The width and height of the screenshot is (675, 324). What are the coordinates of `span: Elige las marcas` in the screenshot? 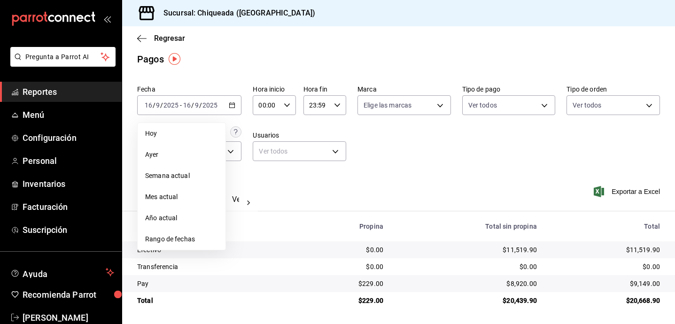 It's located at (387, 105).